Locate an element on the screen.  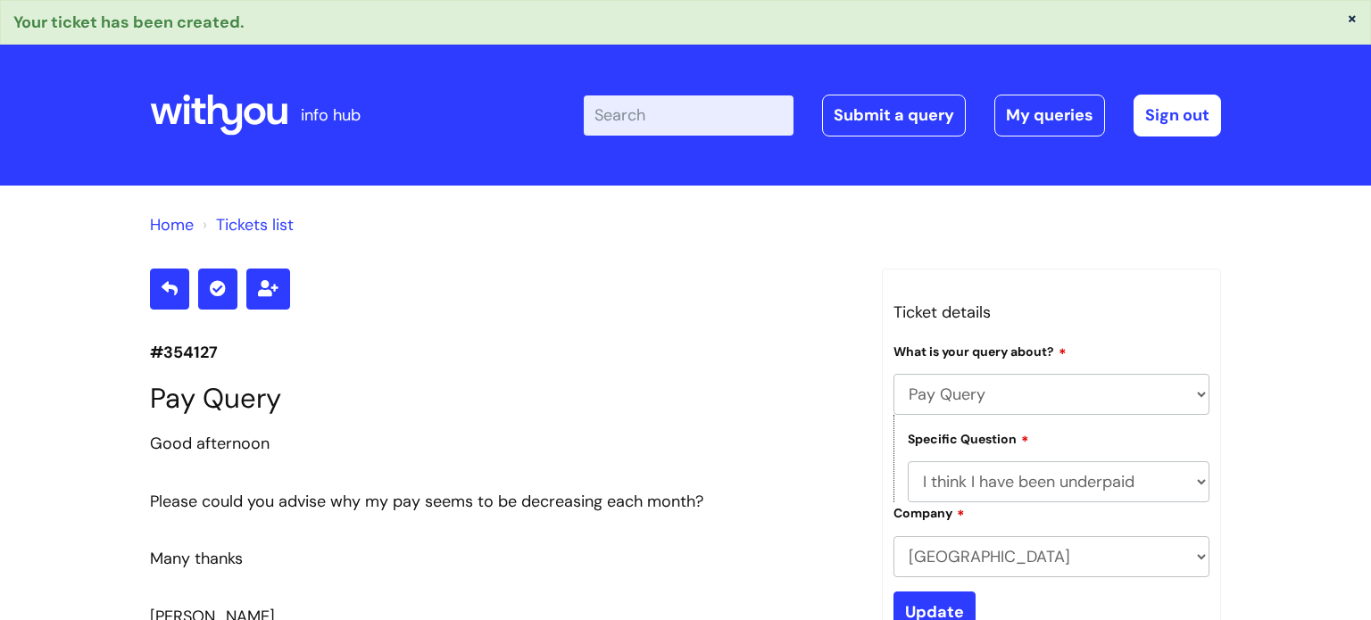
a: Sign out is located at coordinates (1177, 115).